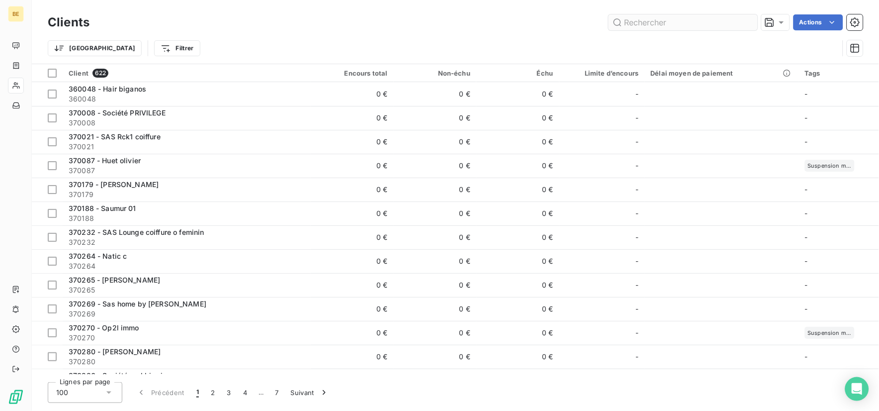 This screenshot has height=411, width=879. Describe the element at coordinates (197, 392) in the screenshot. I see `span: 1` at that location.